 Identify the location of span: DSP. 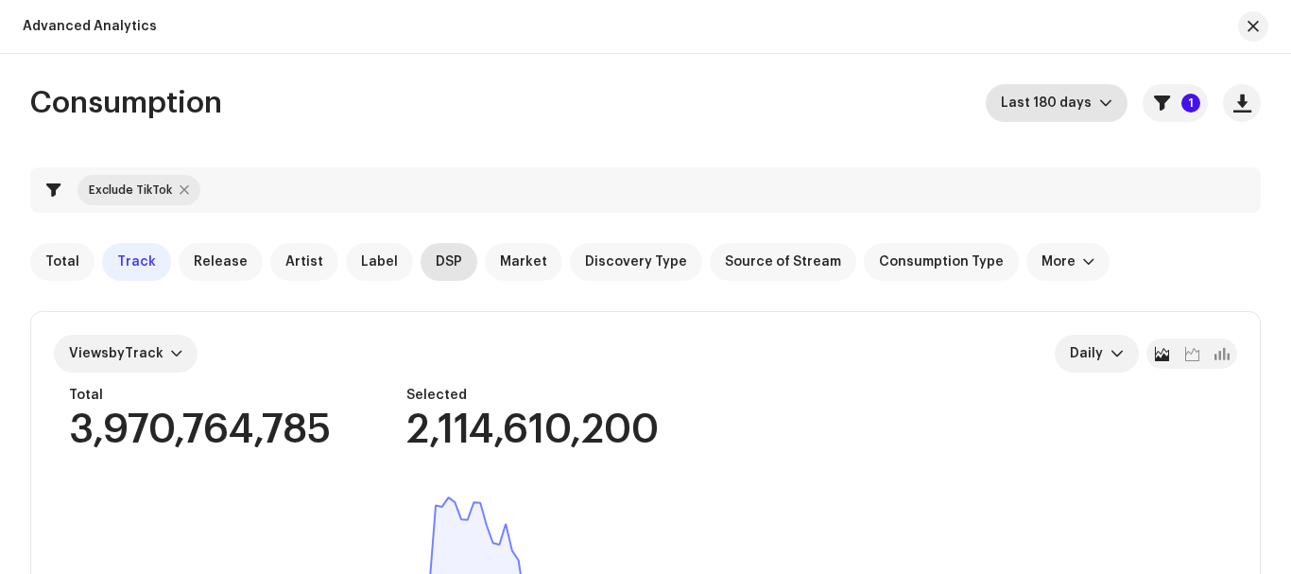
(449, 262).